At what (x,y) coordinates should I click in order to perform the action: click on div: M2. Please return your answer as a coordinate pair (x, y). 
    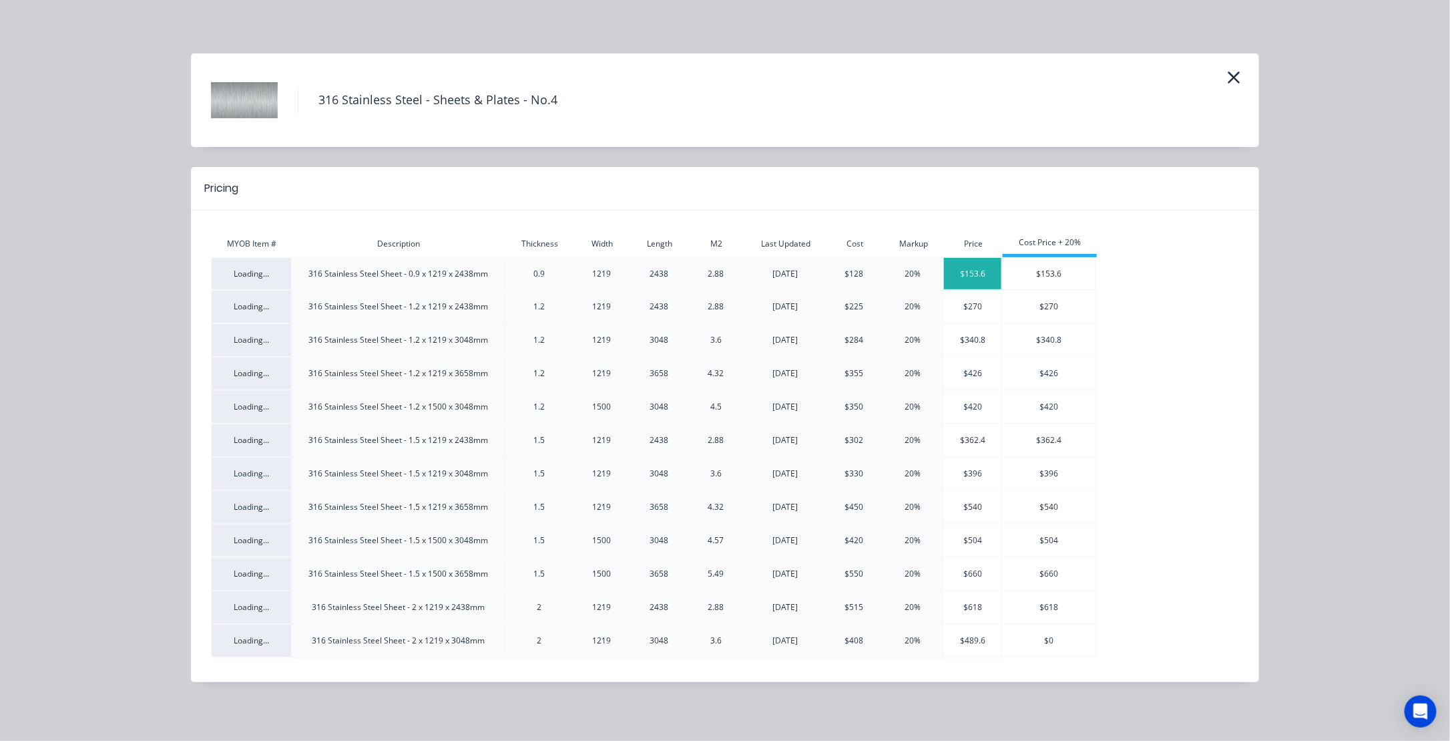
    Looking at the image, I should click on (717, 244).